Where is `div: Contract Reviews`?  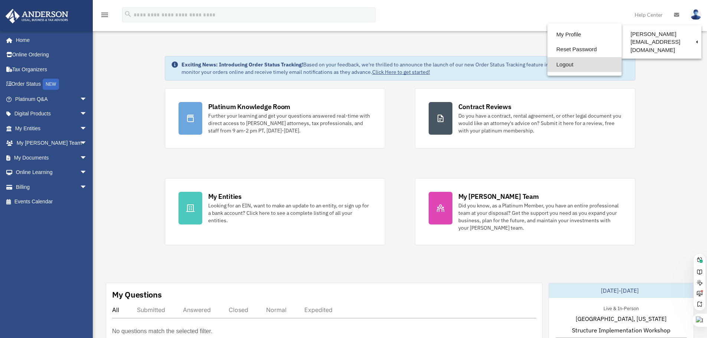 div: Contract Reviews is located at coordinates (485, 107).